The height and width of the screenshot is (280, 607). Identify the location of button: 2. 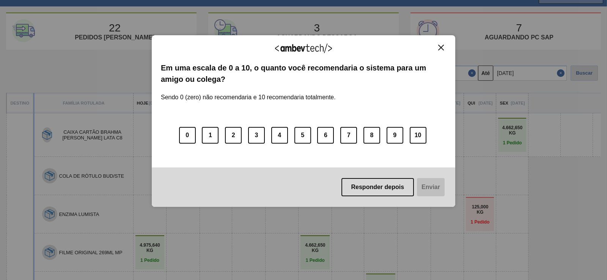
(233, 135).